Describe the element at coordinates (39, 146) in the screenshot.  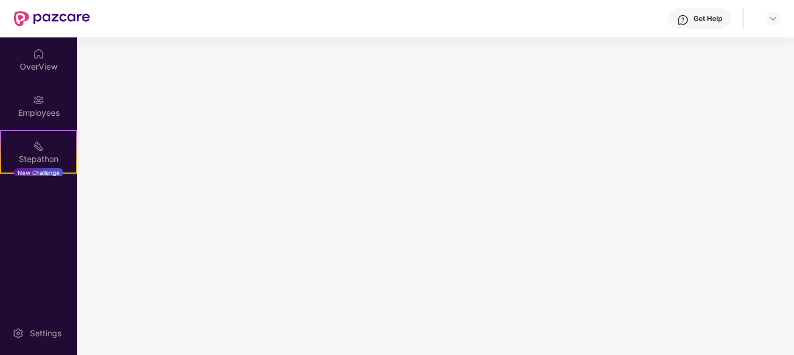
I see `img: svg+xml;base64,PHN2ZyB4bWxucz0iaHR0cDovL3d3dy53My5vcmcvMjAwMC9zdmciIHdpZHRoPSIyMSIgaGVpZ2h0PSIyMC...` at that location.